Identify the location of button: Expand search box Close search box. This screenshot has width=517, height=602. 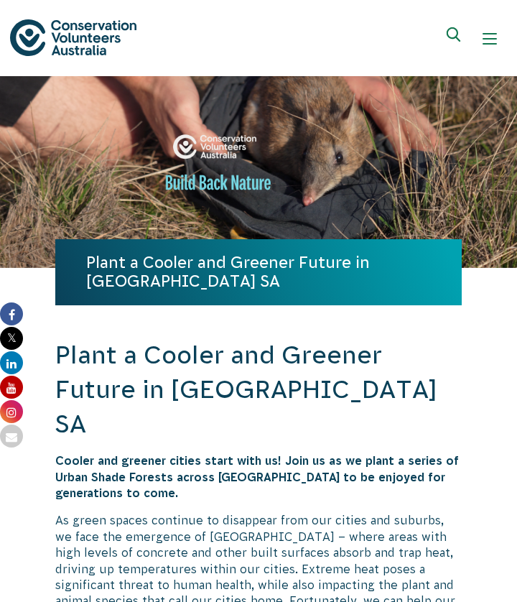
(455, 39).